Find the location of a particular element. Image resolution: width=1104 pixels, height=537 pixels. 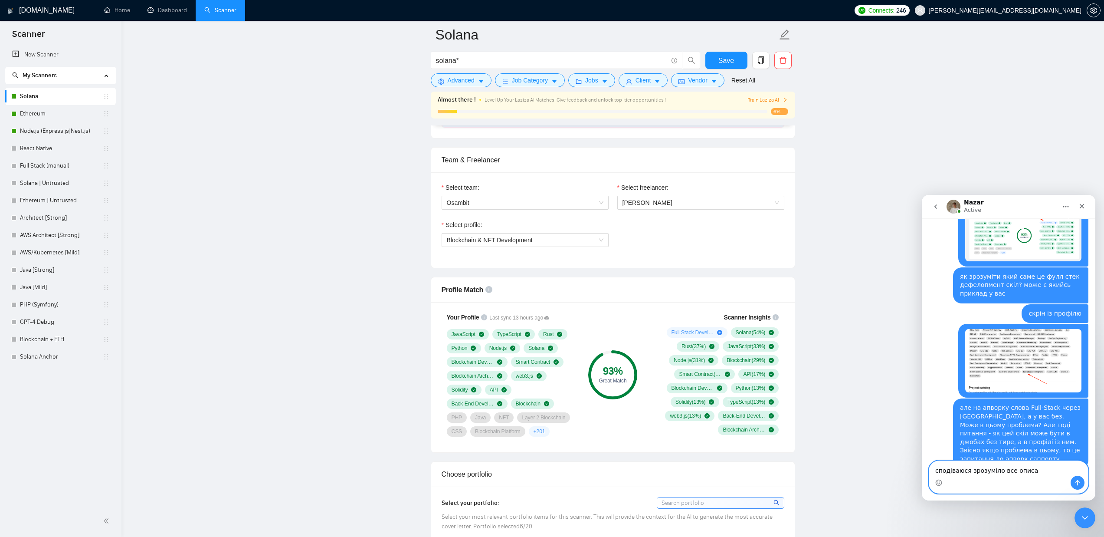

li: New Scanner is located at coordinates (60, 55).